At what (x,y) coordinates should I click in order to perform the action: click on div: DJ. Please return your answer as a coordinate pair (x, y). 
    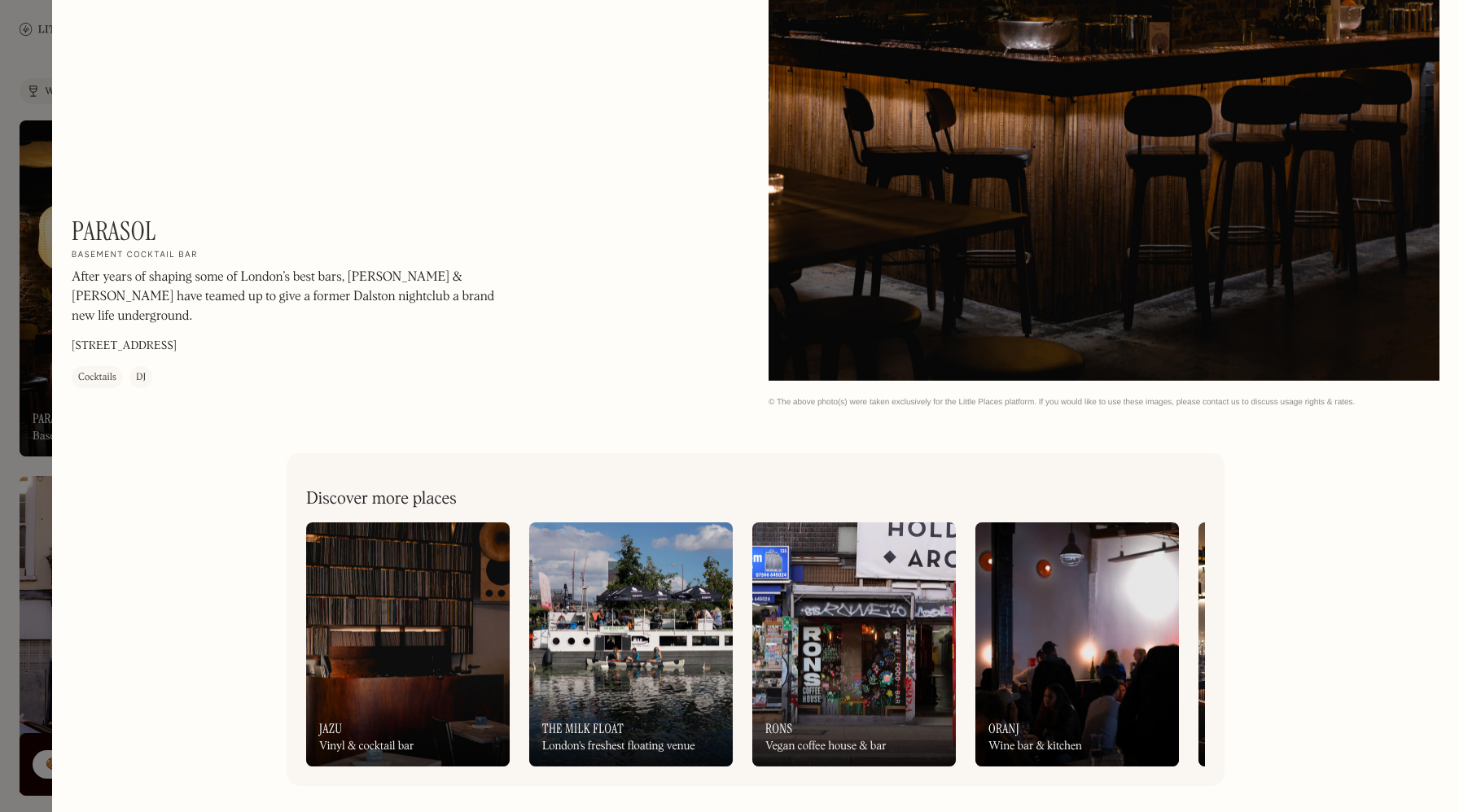
    Looking at the image, I should click on (141, 377).